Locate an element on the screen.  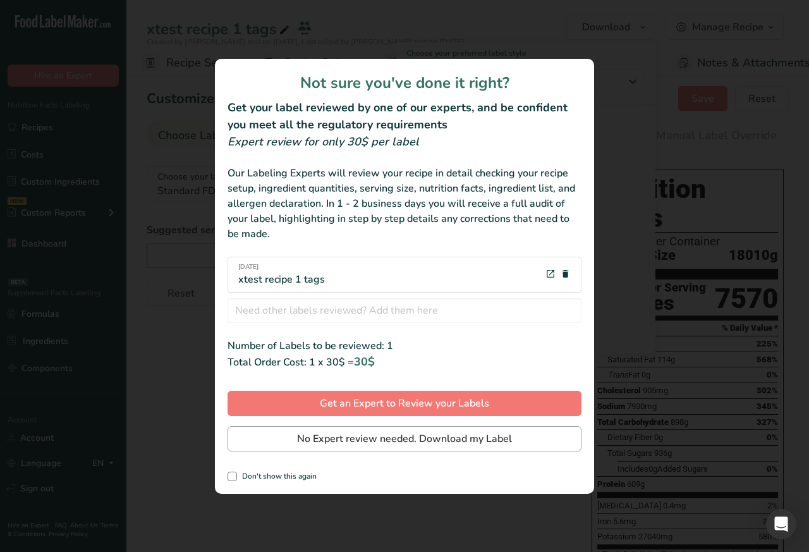
span: 30$ is located at coordinates (364, 361).